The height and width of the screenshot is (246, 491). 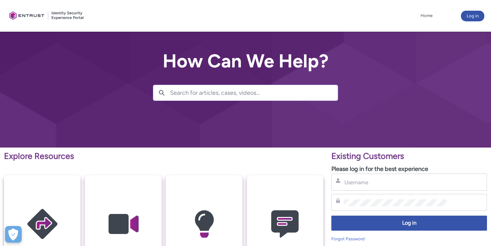 I want to click on button: Open Preferences, so click(x=13, y=234).